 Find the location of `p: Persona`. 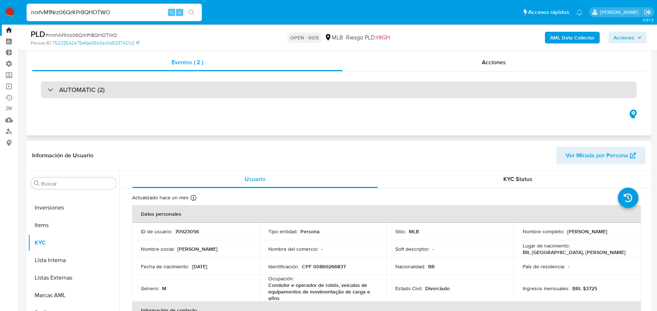

p: Persona is located at coordinates (310, 231).